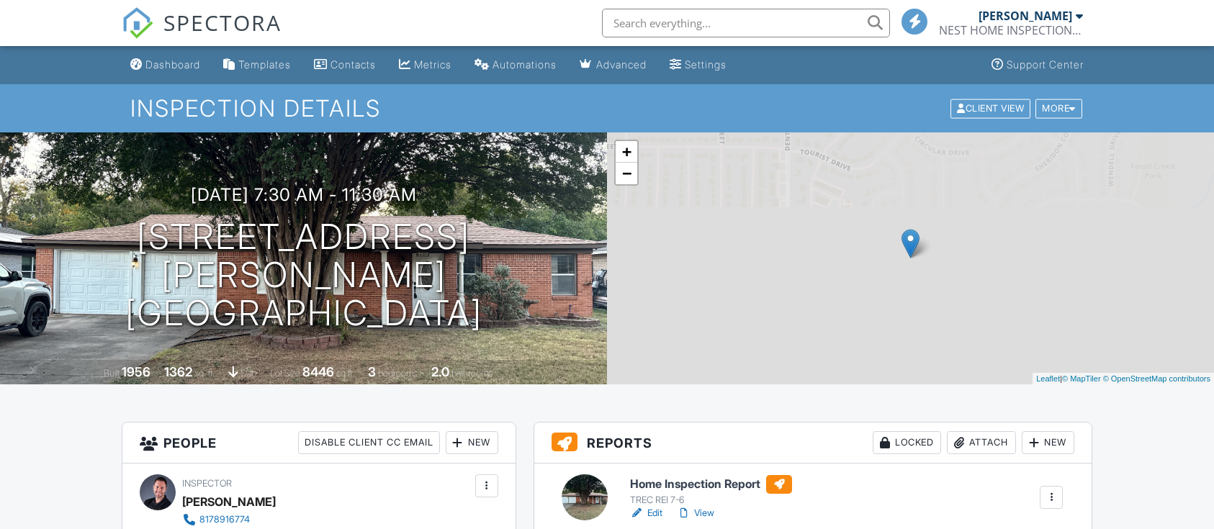  Describe the element at coordinates (173, 64) in the screenshot. I see `div: Dashboard` at that location.